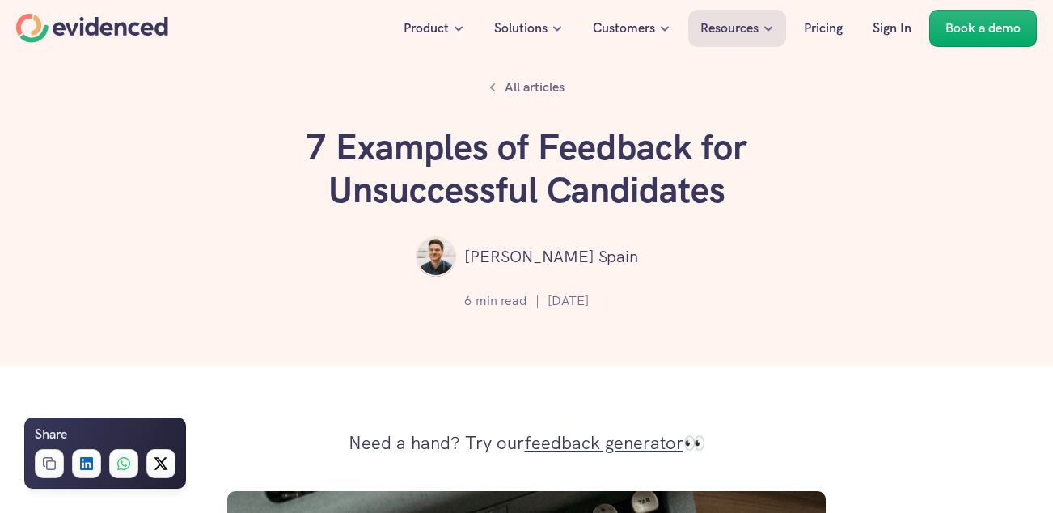 This screenshot has width=1053, height=513. Describe the element at coordinates (624, 28) in the screenshot. I see `p: Customers` at that location.